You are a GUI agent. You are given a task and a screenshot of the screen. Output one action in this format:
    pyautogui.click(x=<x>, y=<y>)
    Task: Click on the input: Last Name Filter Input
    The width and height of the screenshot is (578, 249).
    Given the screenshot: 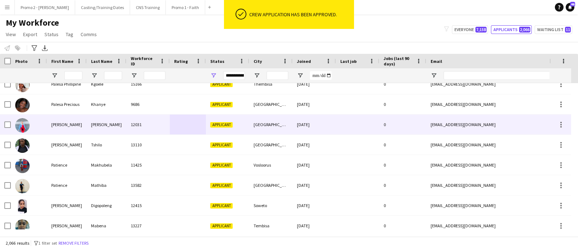 What is the action you would take?
    pyautogui.click(x=113, y=75)
    